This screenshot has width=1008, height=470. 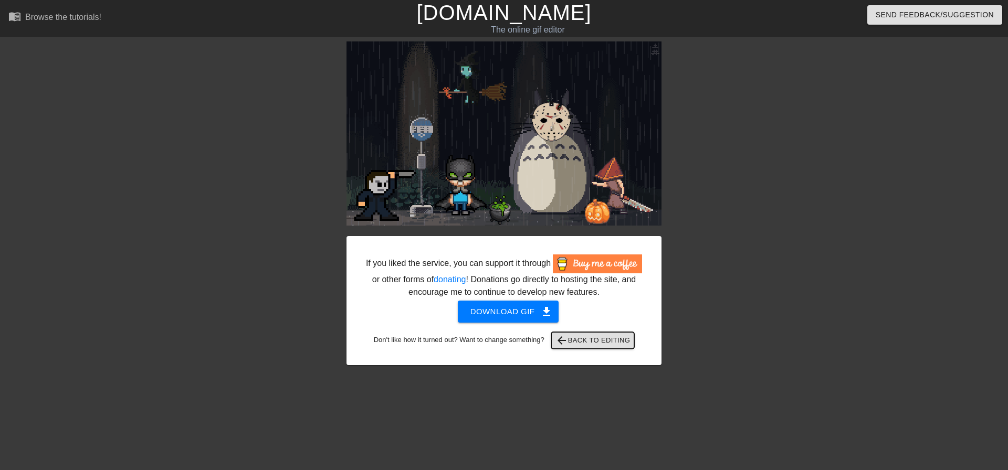 What do you see at coordinates (504, 133) in the screenshot?
I see `img: 0dj9ge5F.gif` at bounding box center [504, 133].